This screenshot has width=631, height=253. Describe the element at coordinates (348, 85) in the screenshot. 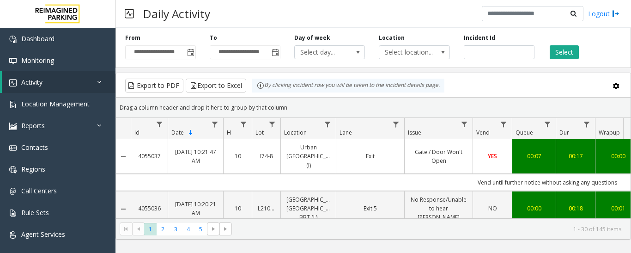

I see `div: By clicking Incident row you will be taken to the incident details page.` at that location.